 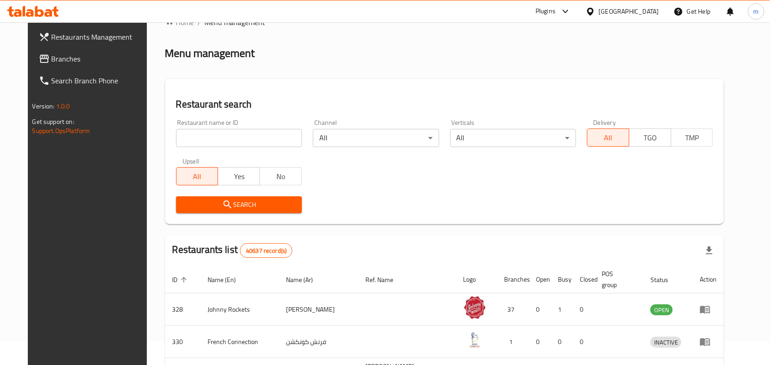 I want to click on button: Search, so click(x=239, y=205).